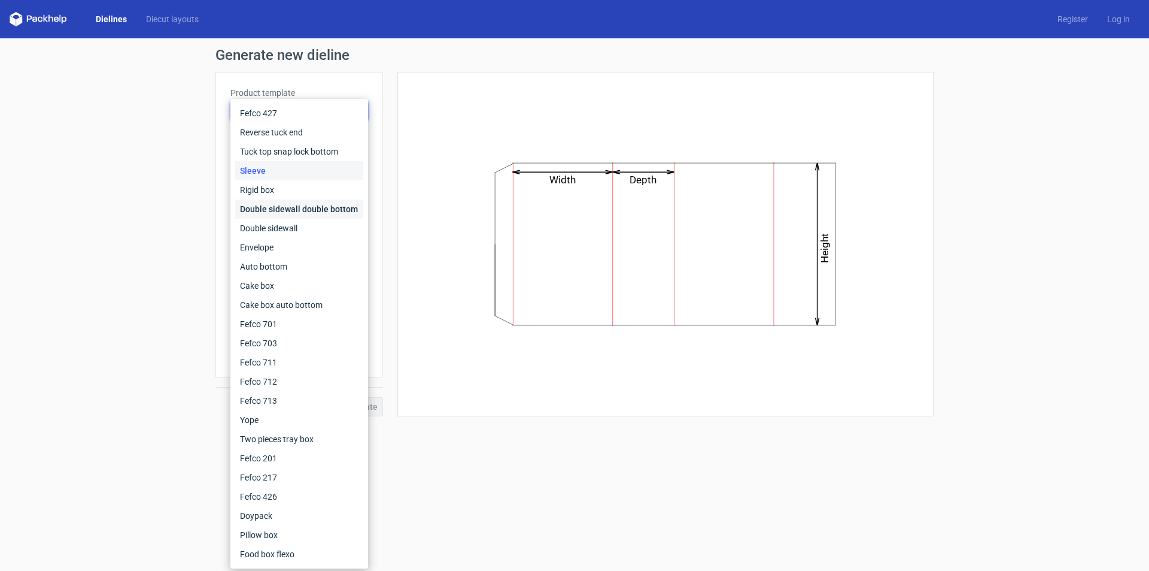 This screenshot has height=571, width=1149. I want to click on div: Cake box, so click(299, 286).